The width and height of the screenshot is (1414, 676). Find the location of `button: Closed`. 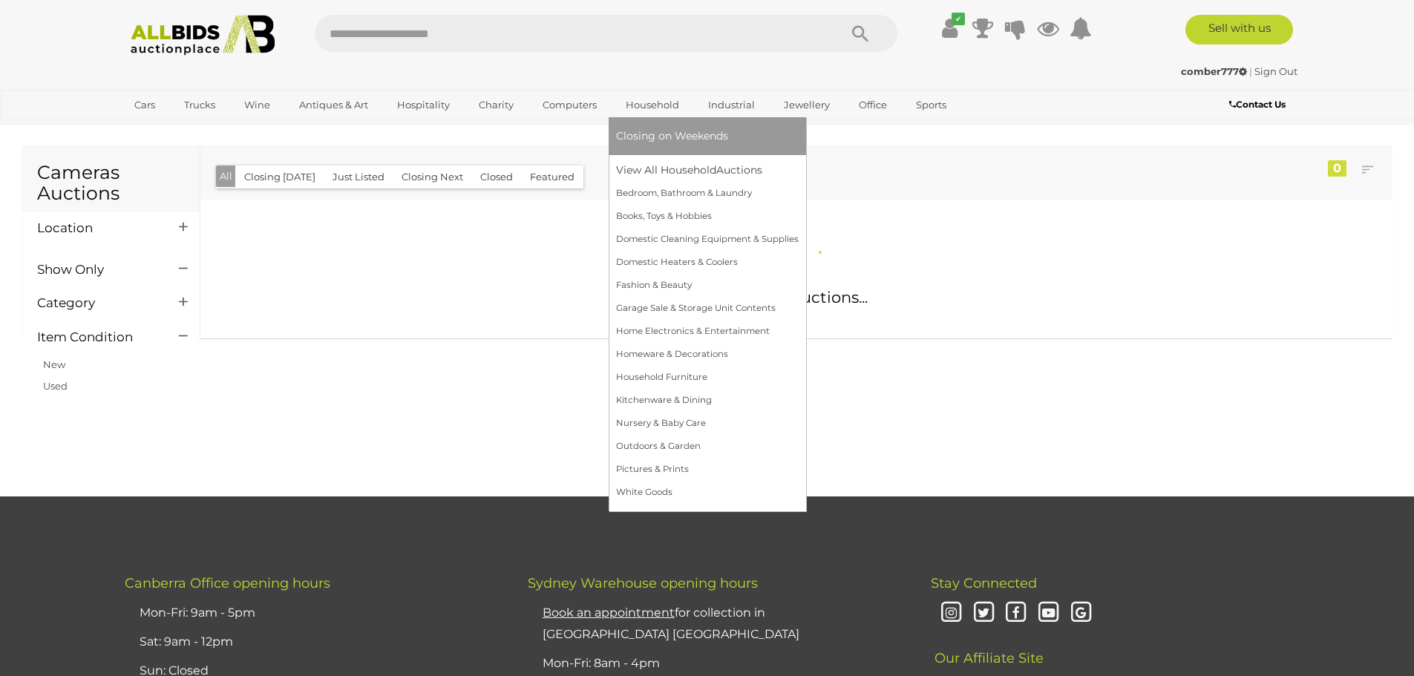

button: Closed is located at coordinates (497, 177).